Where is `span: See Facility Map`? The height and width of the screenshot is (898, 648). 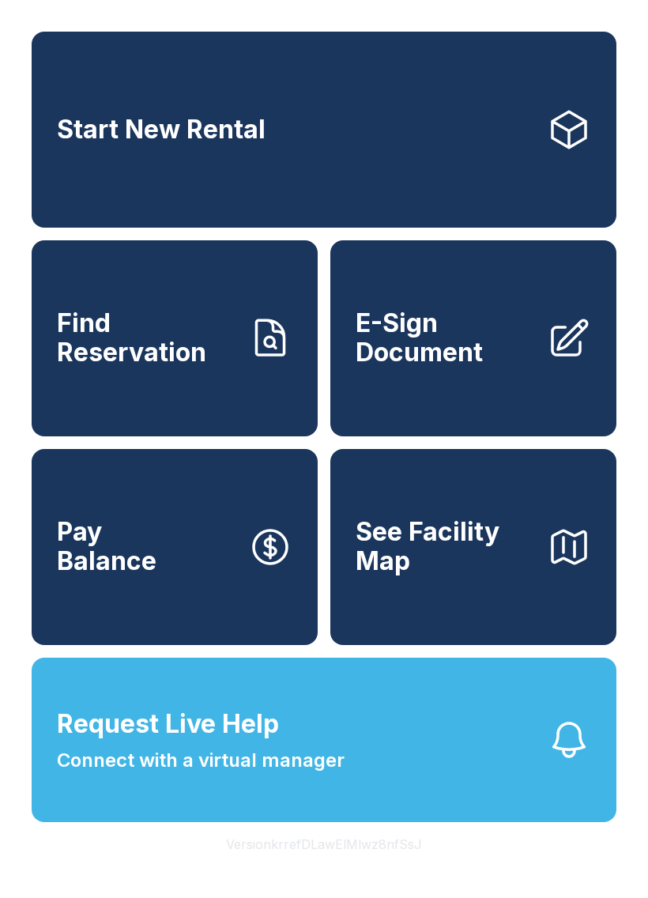 span: See Facility Map is located at coordinates (445, 546).